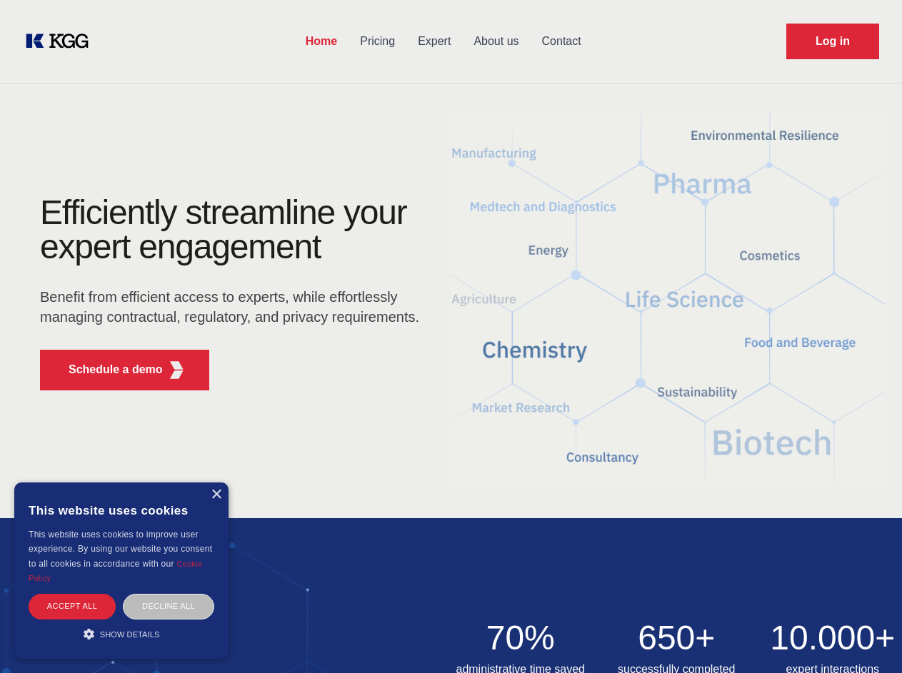 This screenshot has height=673, width=902. I want to click on a: Expert, so click(434, 41).